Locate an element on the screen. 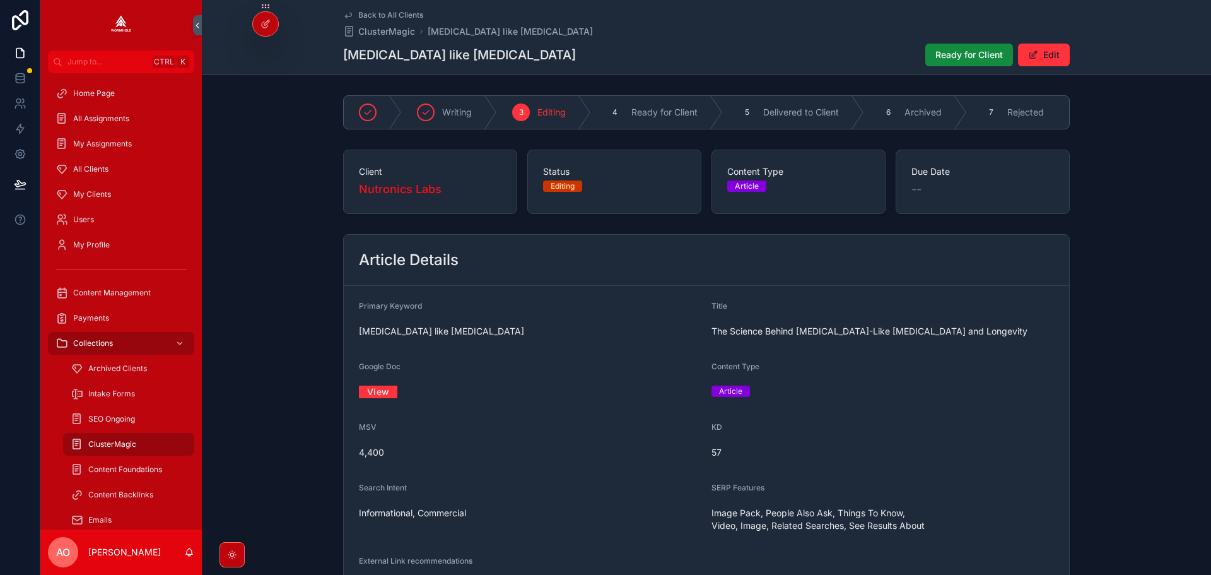 The image size is (1211, 575). span: Content Management is located at coordinates (112, 293).